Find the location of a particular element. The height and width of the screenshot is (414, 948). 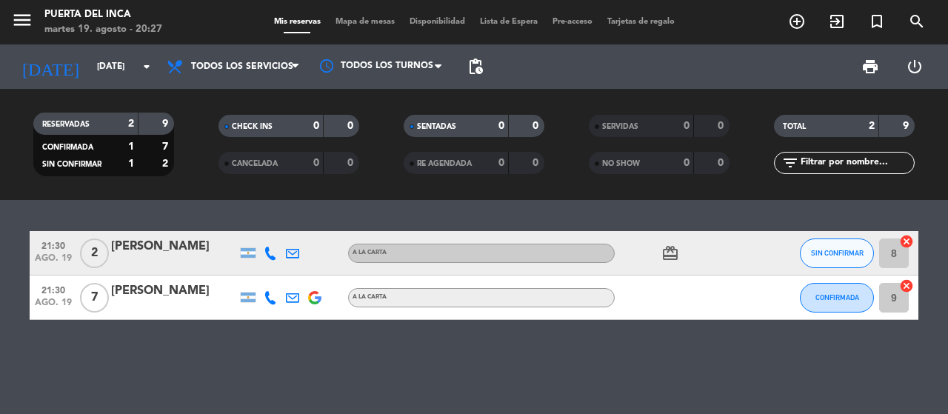

span: CANCELADA is located at coordinates (255, 164).